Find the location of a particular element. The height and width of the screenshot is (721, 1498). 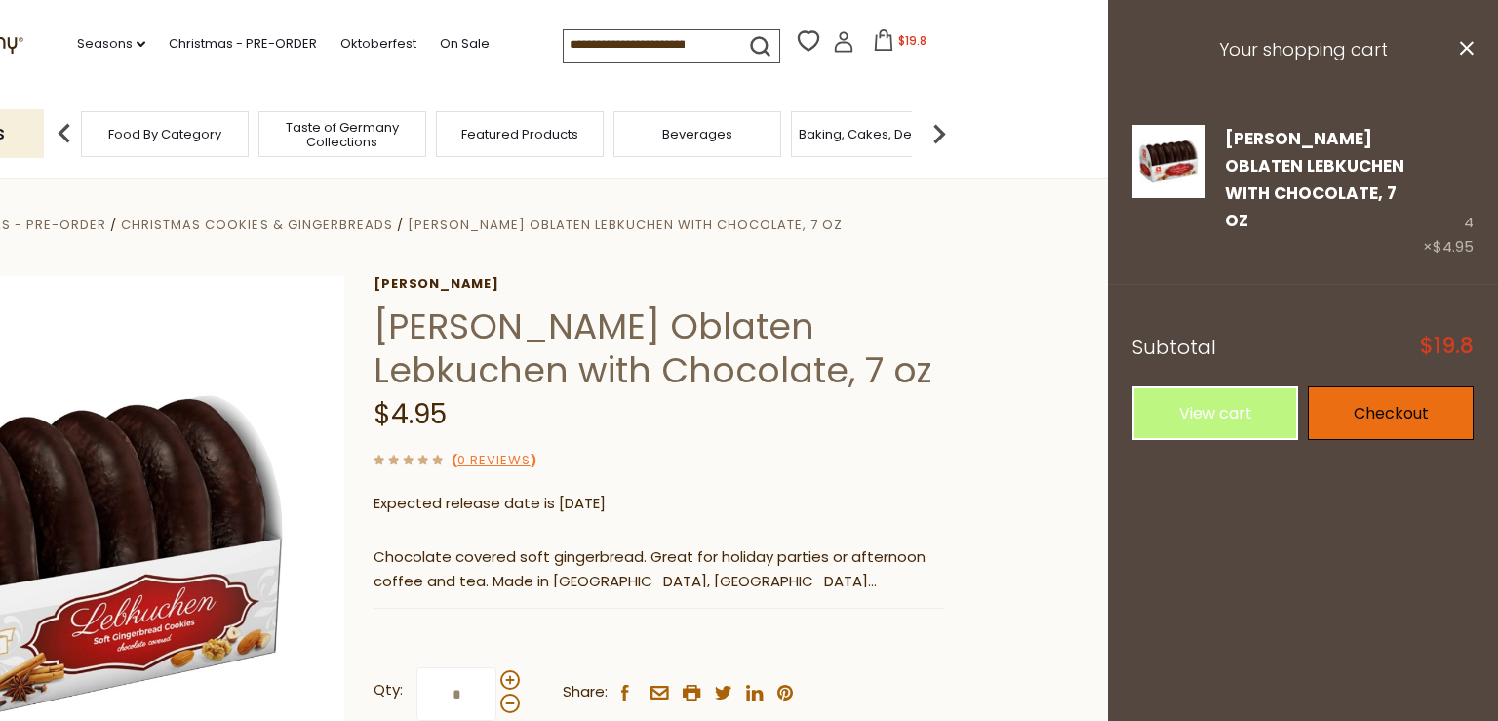

img: next arrow is located at coordinates (939, 134).